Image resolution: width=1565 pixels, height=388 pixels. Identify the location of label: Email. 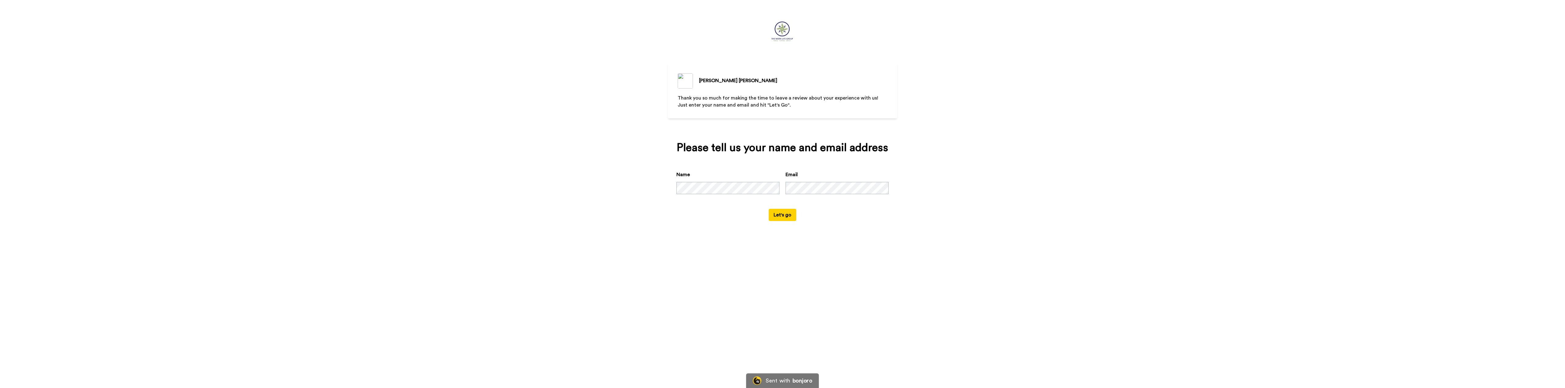
(792, 175).